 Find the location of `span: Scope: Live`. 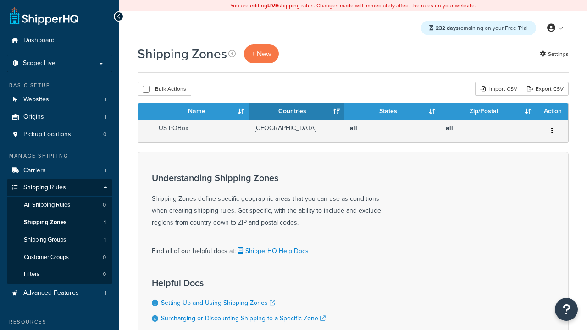

span: Scope: Live is located at coordinates (39, 63).